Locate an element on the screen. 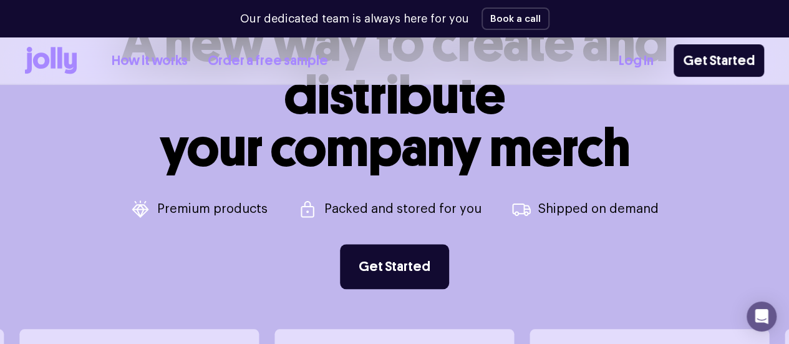 The height and width of the screenshot is (344, 789). a: Order a free sample is located at coordinates (268, 60).